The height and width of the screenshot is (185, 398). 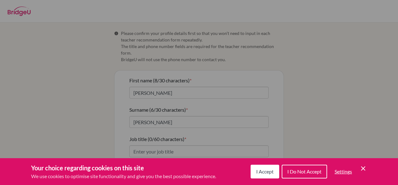 I want to click on button: Settings, so click(x=344, y=171).